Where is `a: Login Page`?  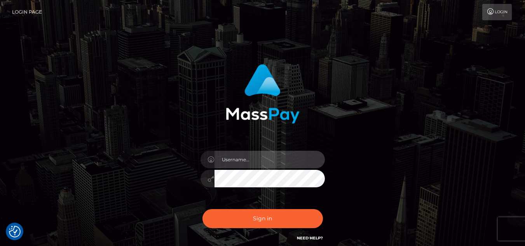 a: Login Page is located at coordinates (27, 12).